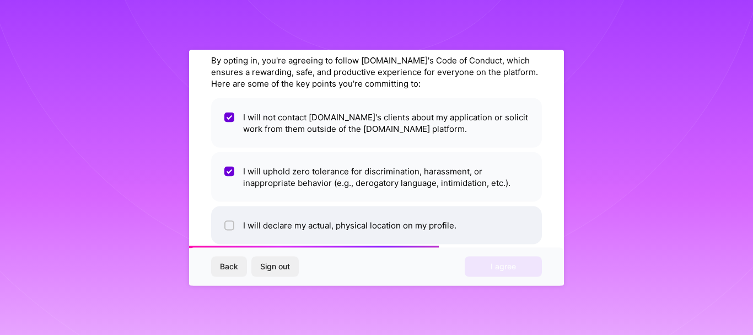 This screenshot has height=335, width=753. What do you see at coordinates (275, 266) in the screenshot?
I see `button: Sign out` at bounding box center [275, 266].